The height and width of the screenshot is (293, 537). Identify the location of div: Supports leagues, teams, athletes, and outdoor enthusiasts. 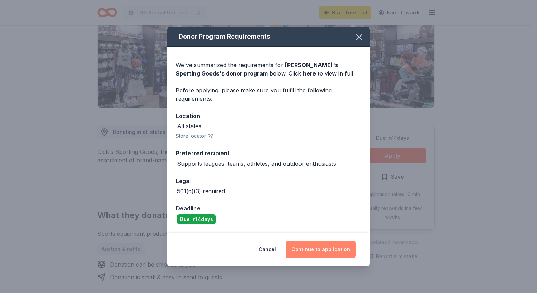
(257, 164).